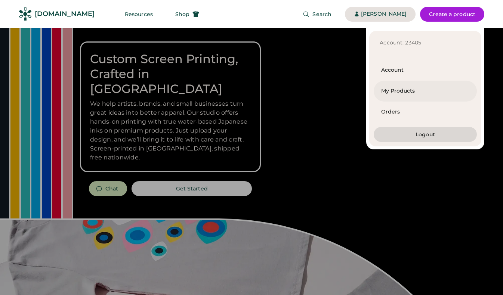  Describe the element at coordinates (25, 14) in the screenshot. I see `img: Rendered Logo - Screens` at that location.